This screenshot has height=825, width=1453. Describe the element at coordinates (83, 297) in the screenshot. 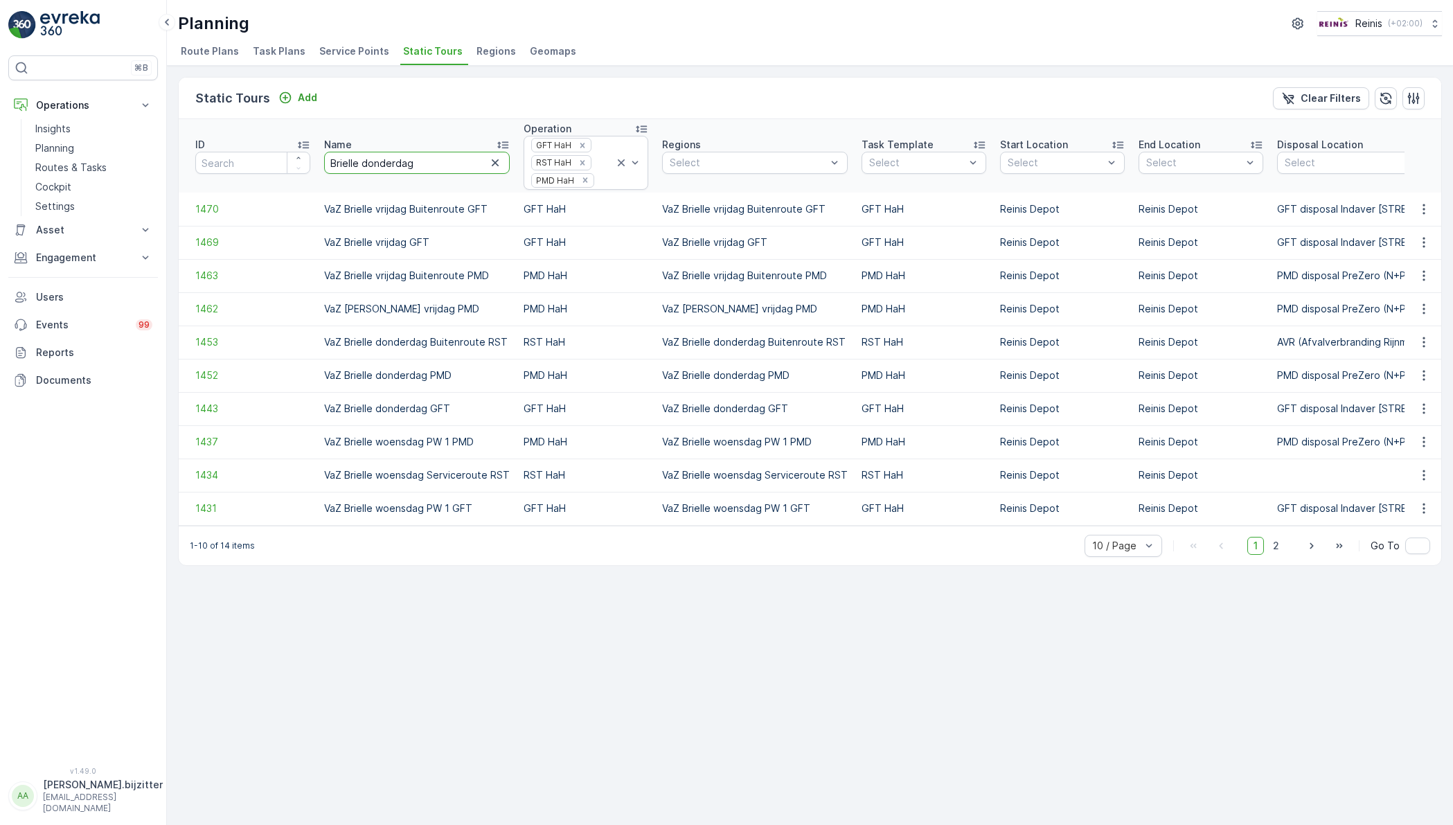

I see `a: Users` at that location.